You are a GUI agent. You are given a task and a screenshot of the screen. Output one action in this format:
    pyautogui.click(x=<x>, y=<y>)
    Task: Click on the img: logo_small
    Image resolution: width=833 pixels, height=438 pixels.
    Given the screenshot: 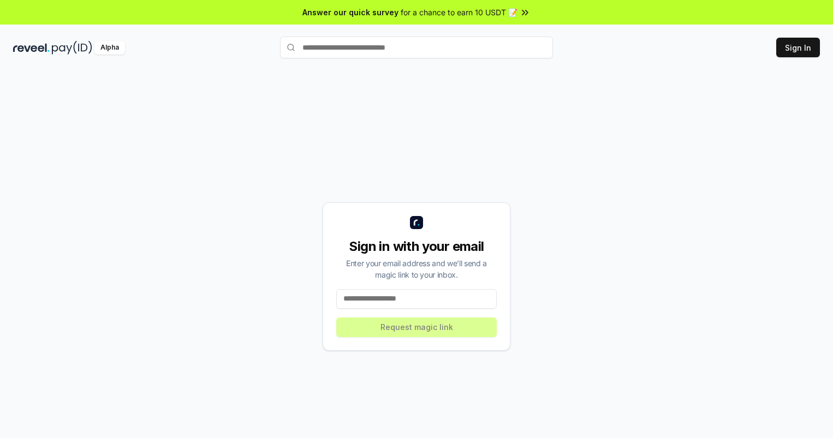 What is the action you would take?
    pyautogui.click(x=416, y=223)
    